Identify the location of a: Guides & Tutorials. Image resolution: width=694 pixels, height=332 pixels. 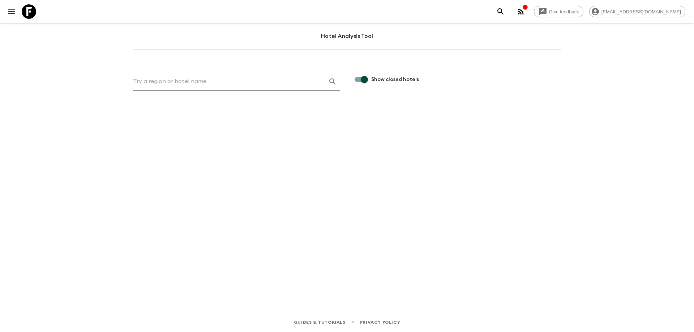
(320, 323).